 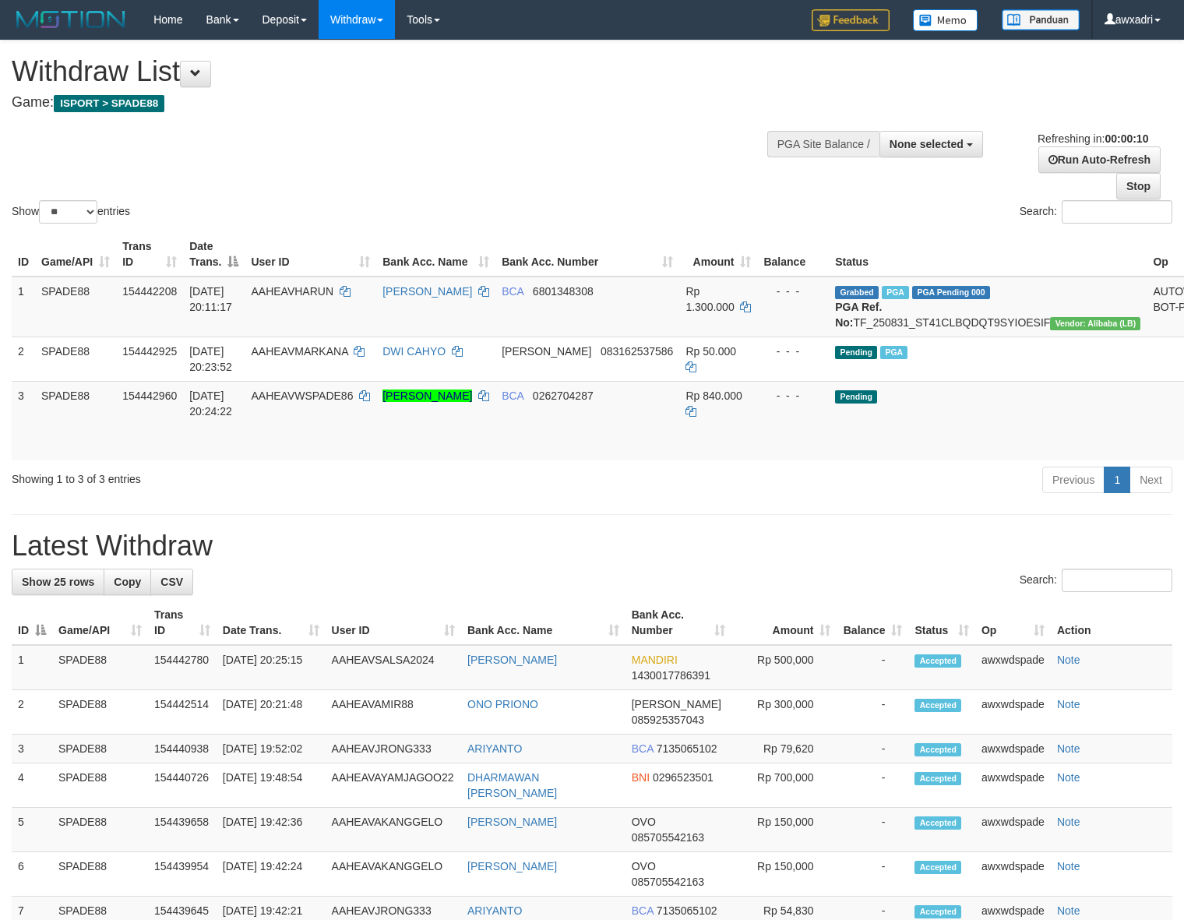 What do you see at coordinates (23, 307) in the screenshot?
I see `td: 1` at bounding box center [23, 307].